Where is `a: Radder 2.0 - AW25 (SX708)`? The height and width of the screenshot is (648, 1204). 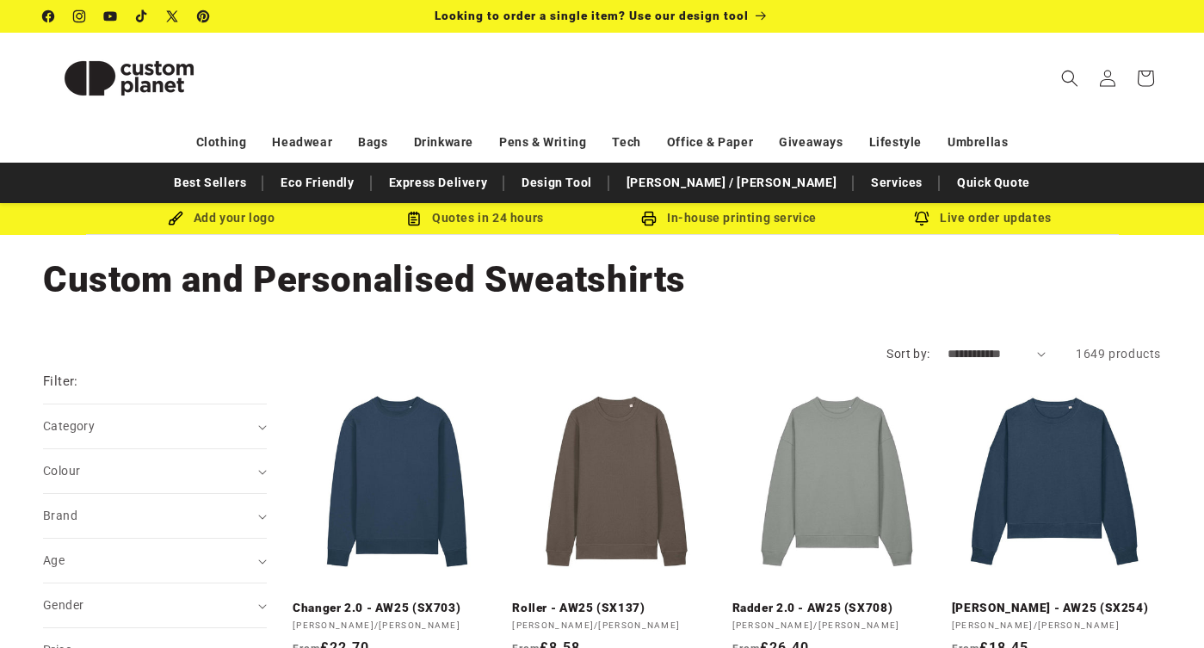 a: Radder 2.0 - AW25 (SX708) is located at coordinates (837, 609).